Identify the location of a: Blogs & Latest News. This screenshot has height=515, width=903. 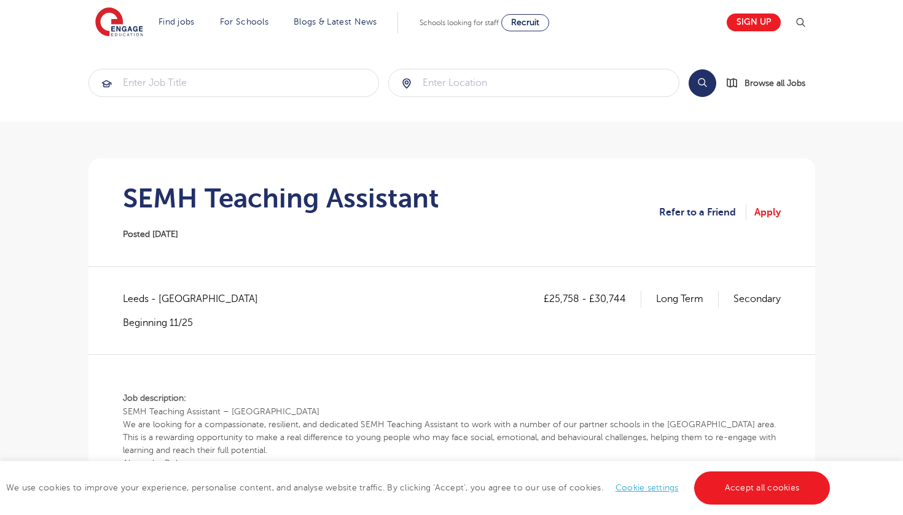
(335, 21).